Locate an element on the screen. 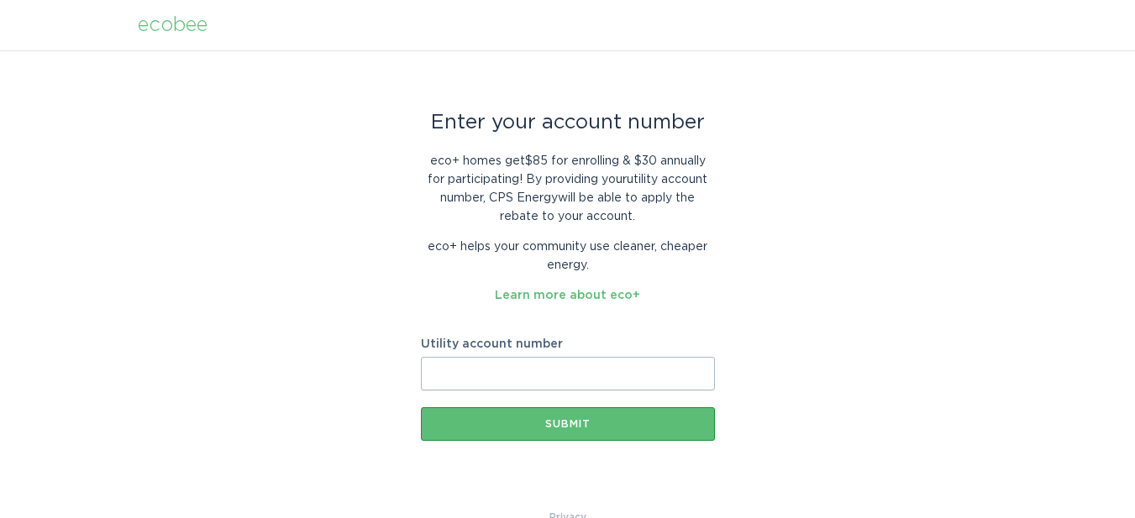  div: Enter your account number is located at coordinates (568, 123).